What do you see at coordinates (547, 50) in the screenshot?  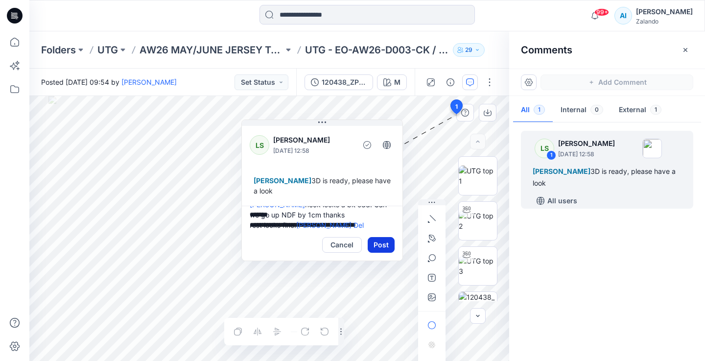 I see `h2: Comments` at bounding box center [547, 50].